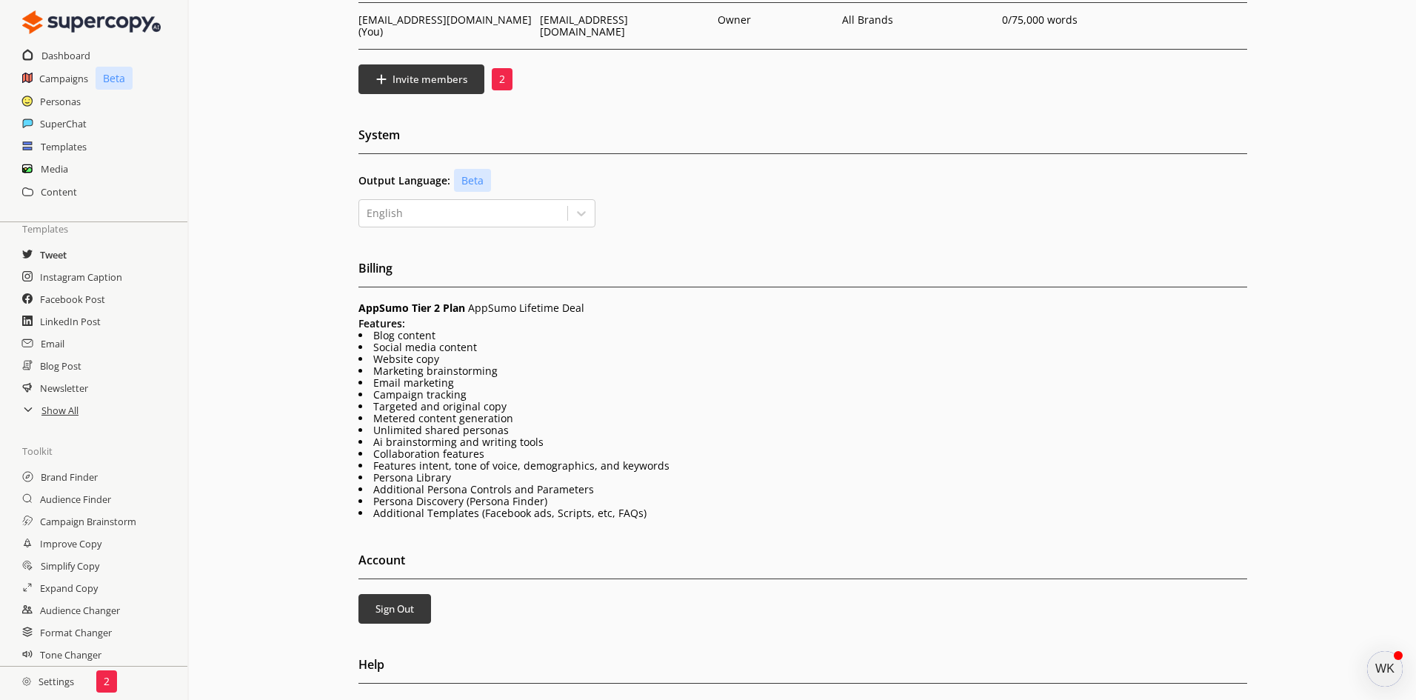  Describe the element at coordinates (53, 255) in the screenshot. I see `h2: Tweet` at that location.